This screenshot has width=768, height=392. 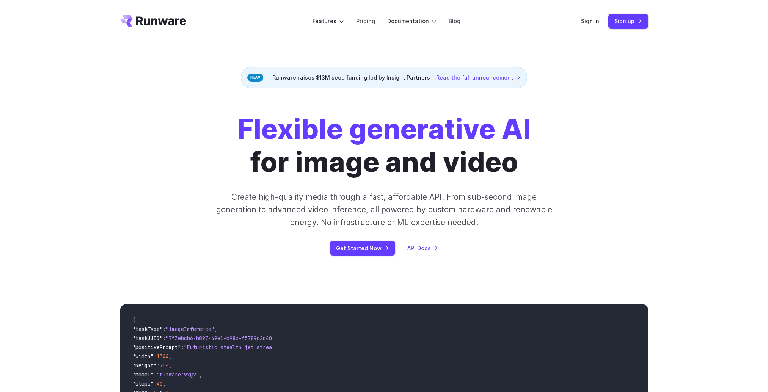 What do you see at coordinates (590, 21) in the screenshot?
I see `a: Sign in` at bounding box center [590, 21].